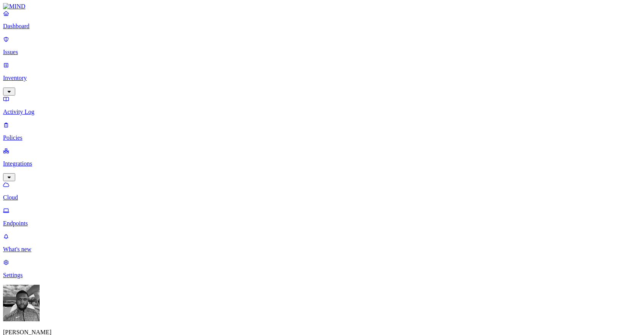 This screenshot has width=641, height=335. I want to click on p: Settings, so click(320, 275).